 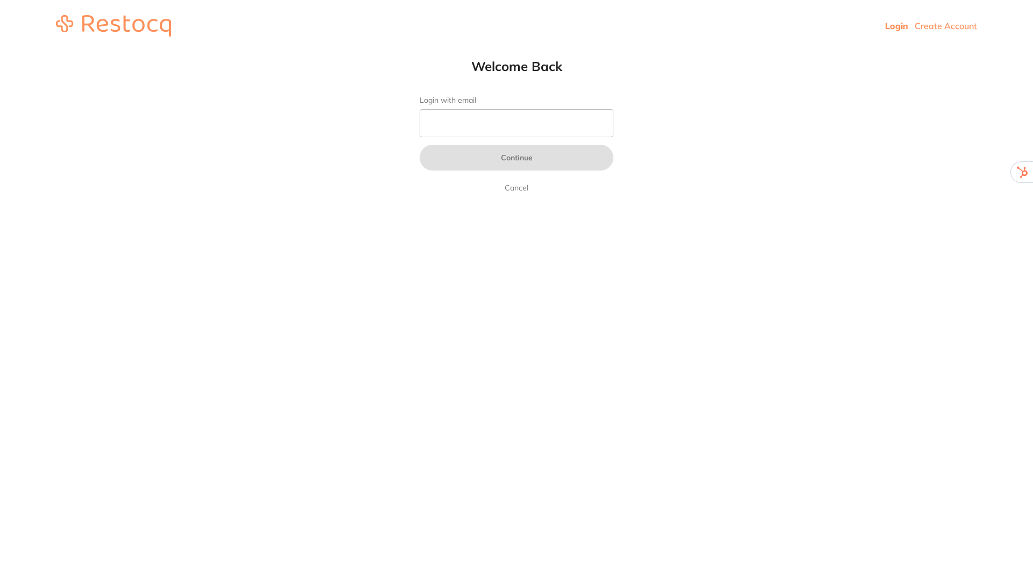 I want to click on a: Cancel, so click(x=516, y=188).